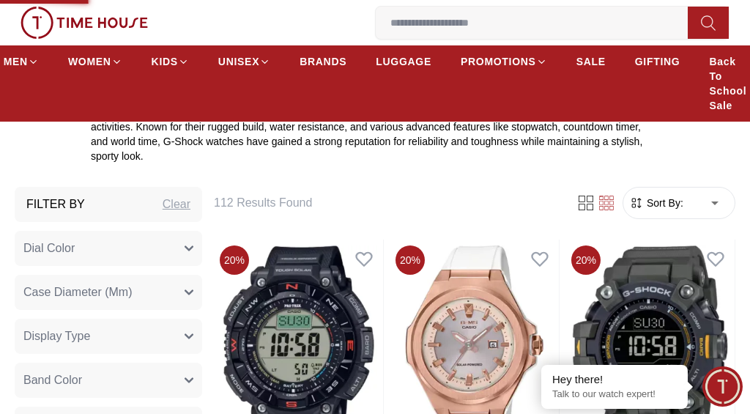 The width and height of the screenshot is (750, 414). Describe the element at coordinates (108, 292) in the screenshot. I see `button: Case Diameter (Mm)` at that location.